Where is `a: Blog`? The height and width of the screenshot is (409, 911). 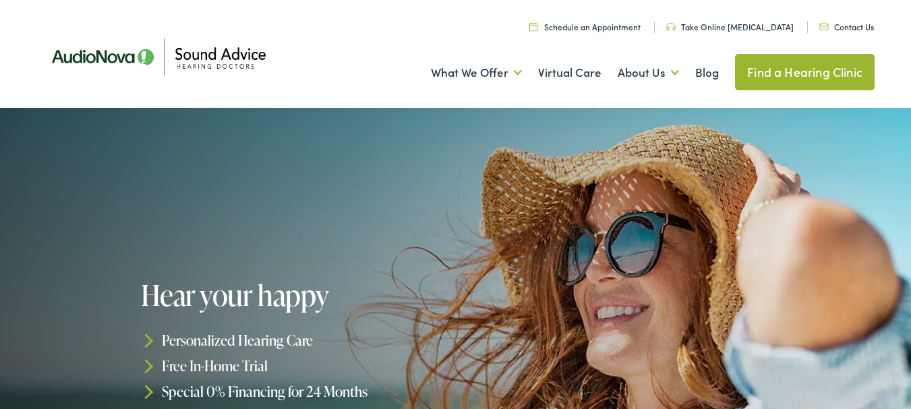
a: Blog is located at coordinates (707, 73).